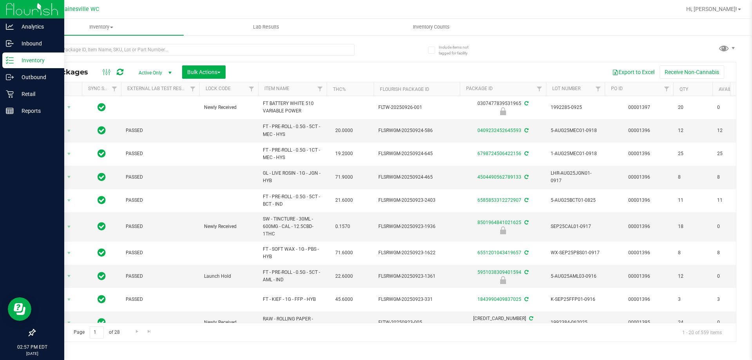 This screenshot has width=752, height=360. I want to click on span: 20.0000, so click(344, 130).